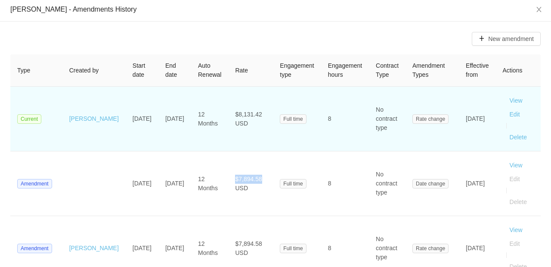 The height and width of the screenshot is (267, 551). Describe the element at coordinates (242, 70) in the screenshot. I see `span: Rate` at that location.